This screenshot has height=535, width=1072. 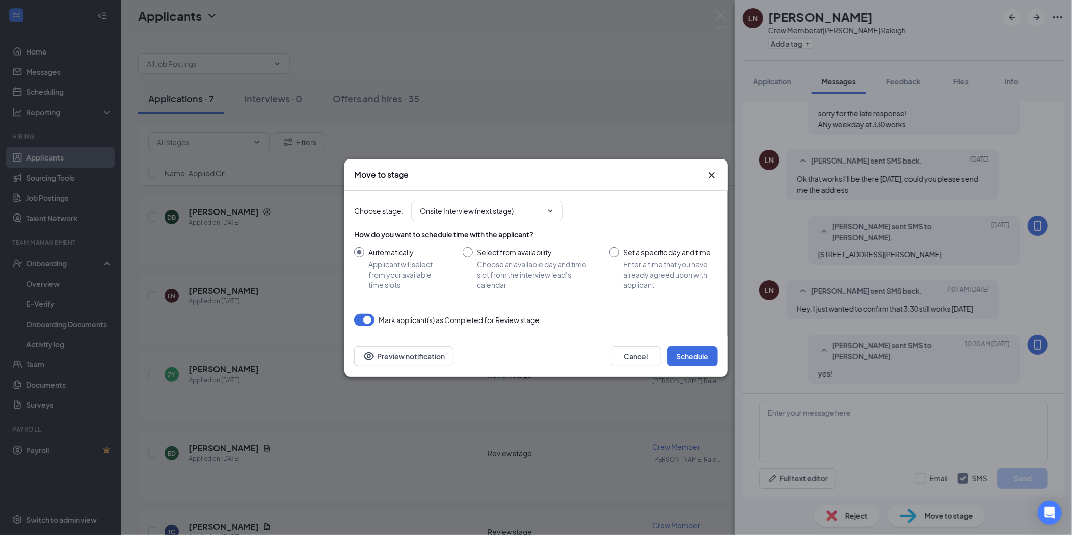 What do you see at coordinates (459, 320) in the screenshot?
I see `span: Mark applicant(s) as Completed for Review stage` at bounding box center [459, 320].